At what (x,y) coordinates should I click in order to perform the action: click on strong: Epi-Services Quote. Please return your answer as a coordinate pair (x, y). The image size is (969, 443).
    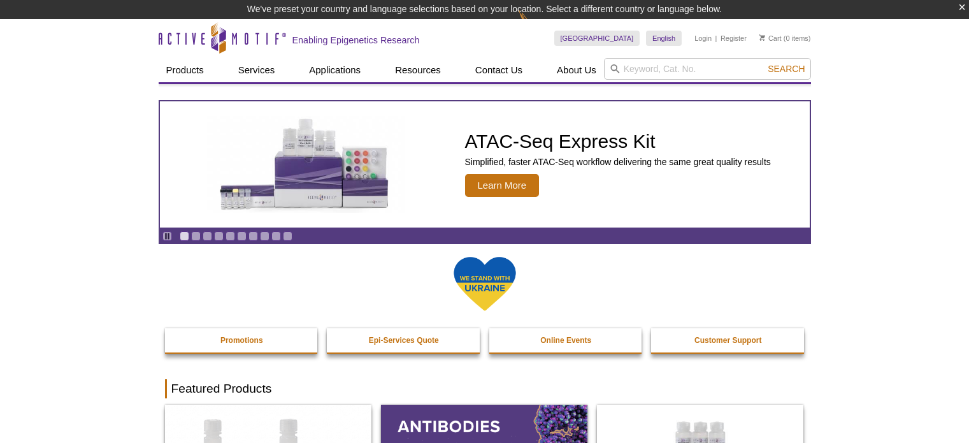
    Looking at the image, I should click on (404, 340).